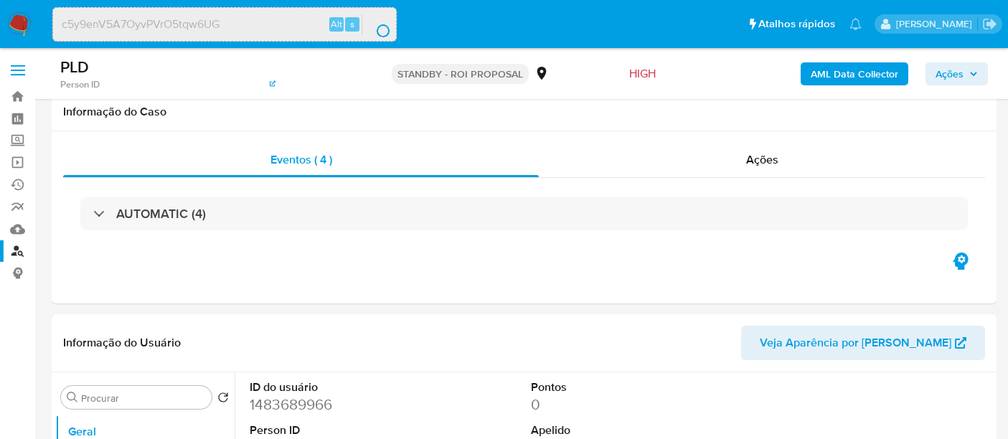 The width and height of the screenshot is (1008, 439). I want to click on button: Procurar, so click(72, 397).